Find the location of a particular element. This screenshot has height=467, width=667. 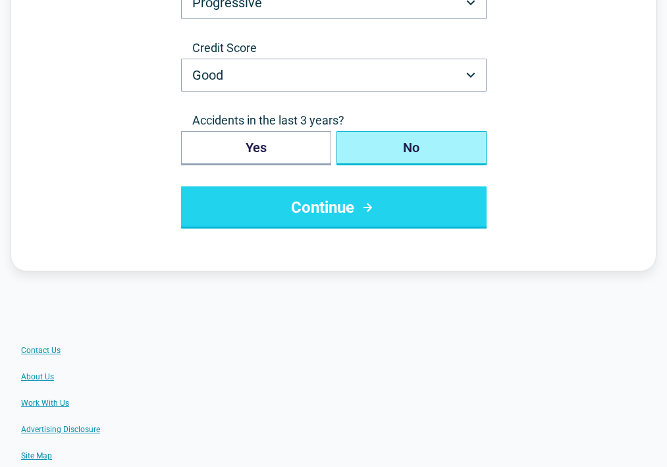

a: Contact Us is located at coordinates (41, 350).